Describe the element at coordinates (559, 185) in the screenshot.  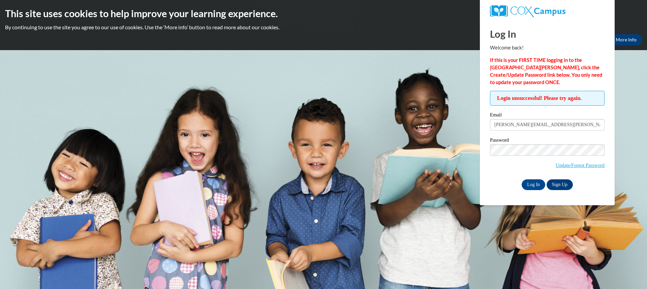
I see `a: Sign Up` at that location.